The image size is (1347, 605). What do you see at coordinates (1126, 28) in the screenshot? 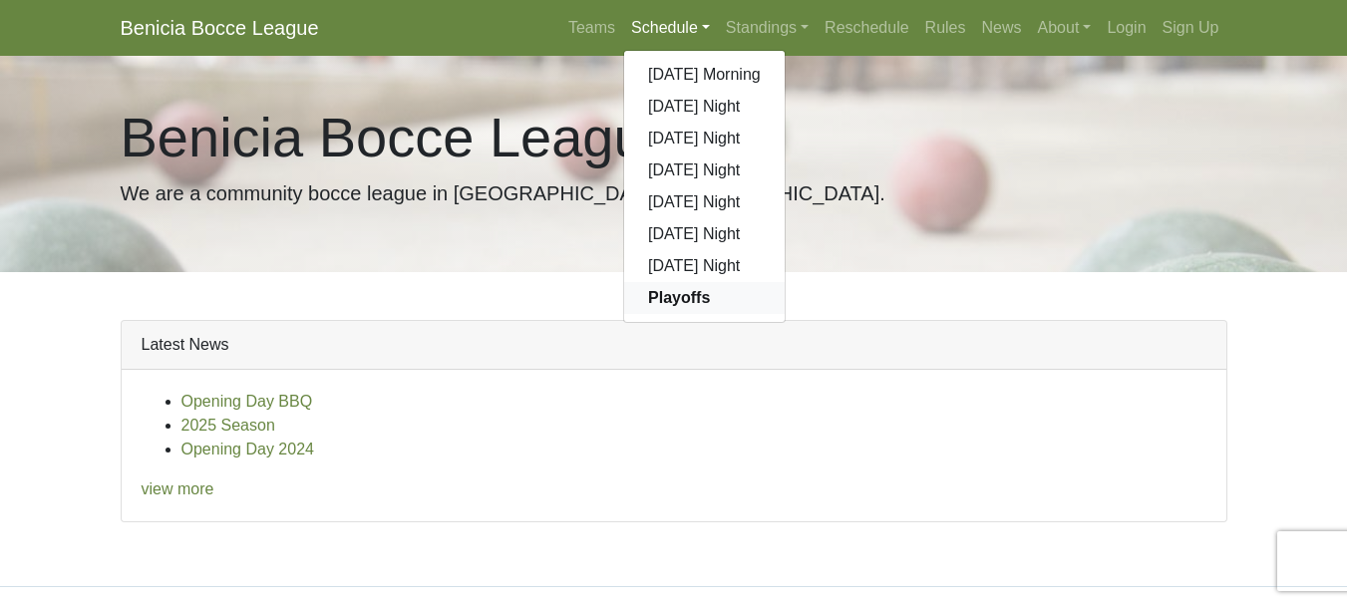
I see `a: Login` at bounding box center [1126, 28].